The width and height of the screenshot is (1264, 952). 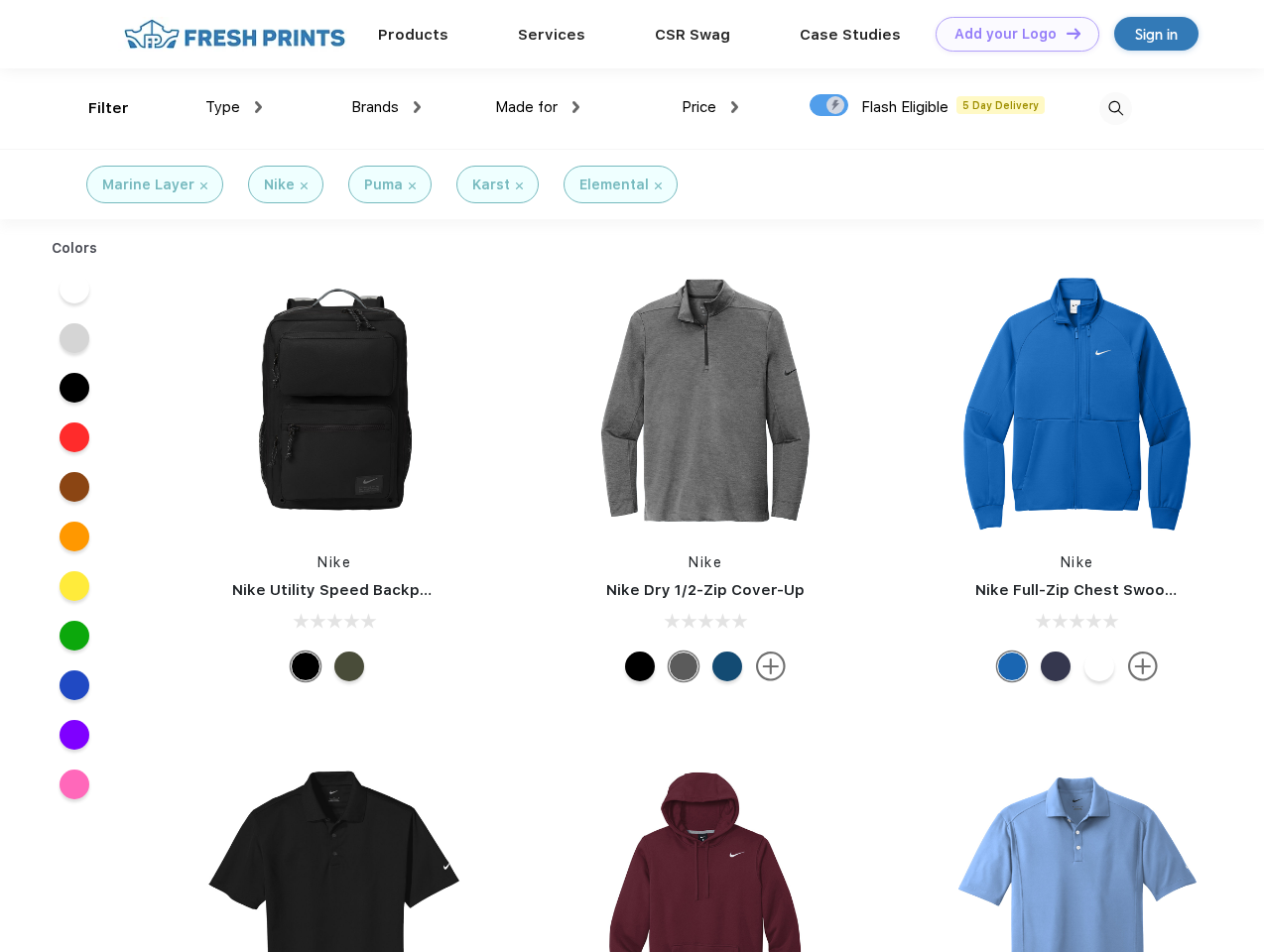 I want to click on span: Price, so click(x=699, y=107).